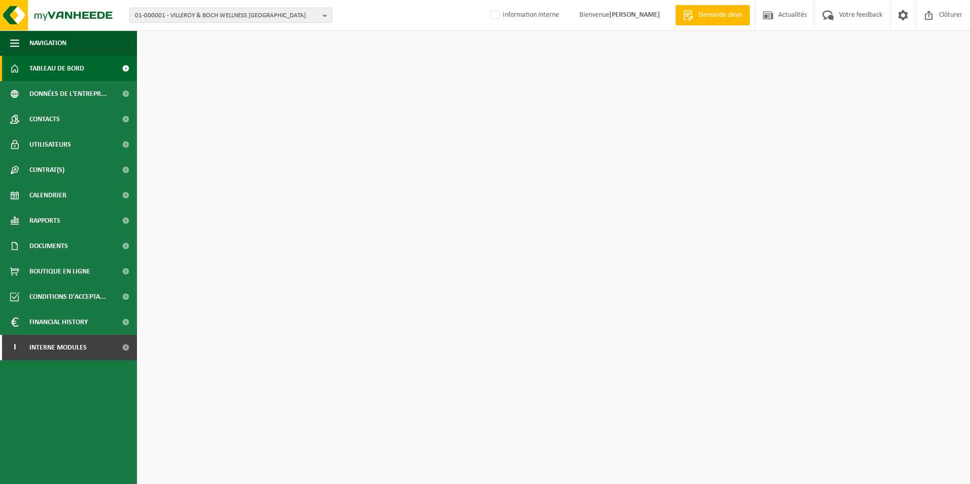 The width and height of the screenshot is (970, 484). I want to click on span: Boutique en ligne, so click(60, 271).